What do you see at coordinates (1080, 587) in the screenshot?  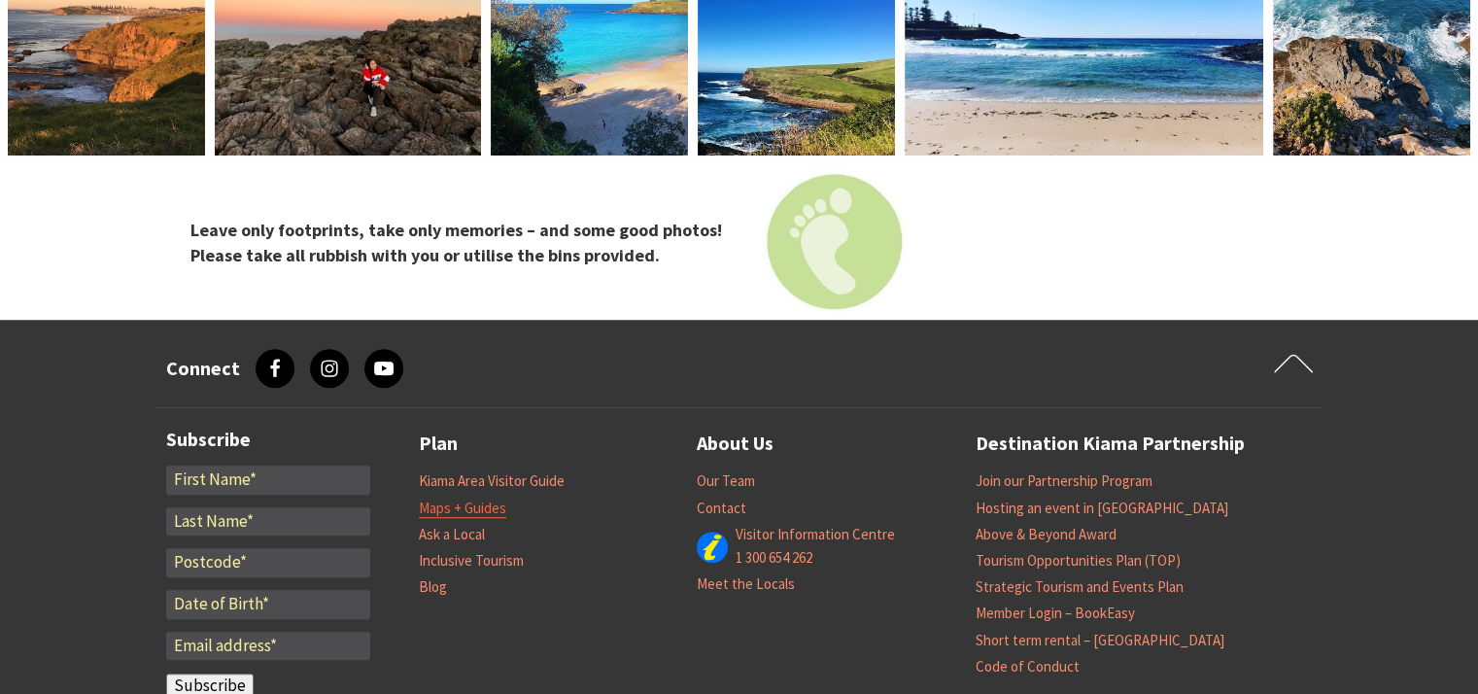 I see `a: Strategic Tourism and Events Plan` at bounding box center [1080, 587].